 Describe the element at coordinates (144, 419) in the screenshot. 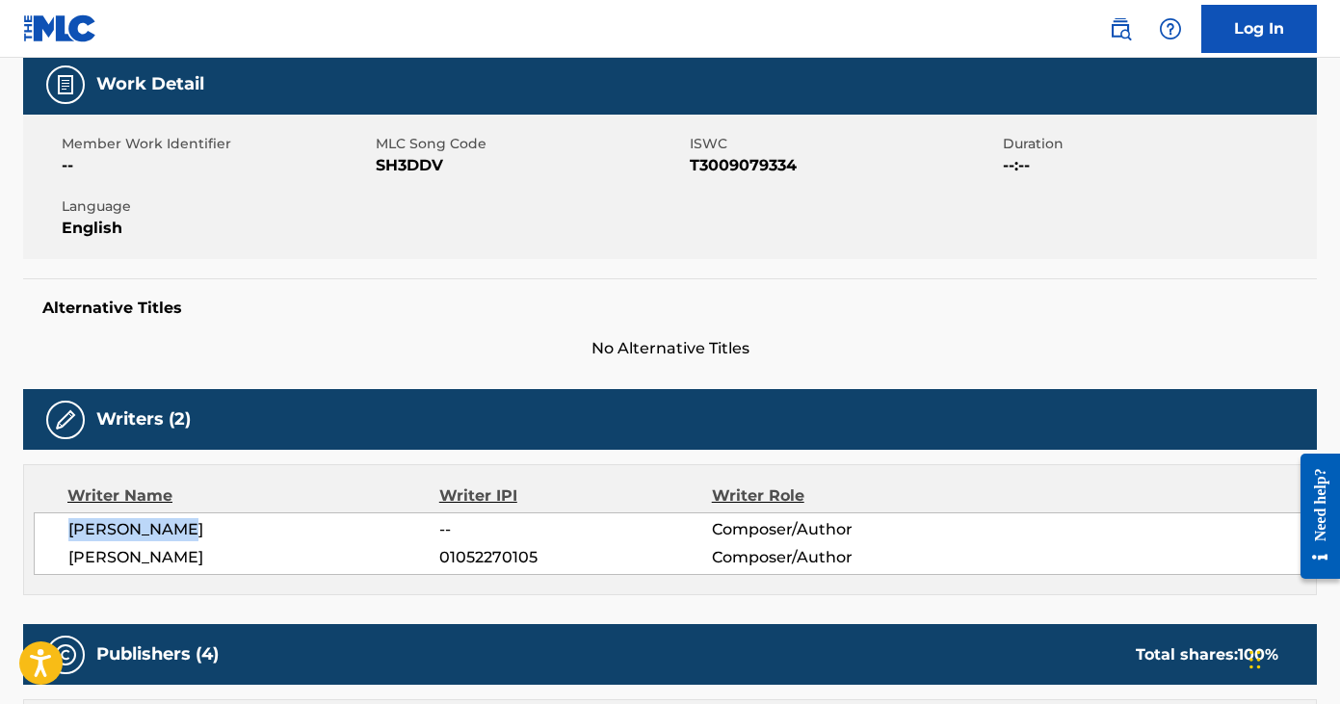

I see `h5: Writers (2)` at that location.